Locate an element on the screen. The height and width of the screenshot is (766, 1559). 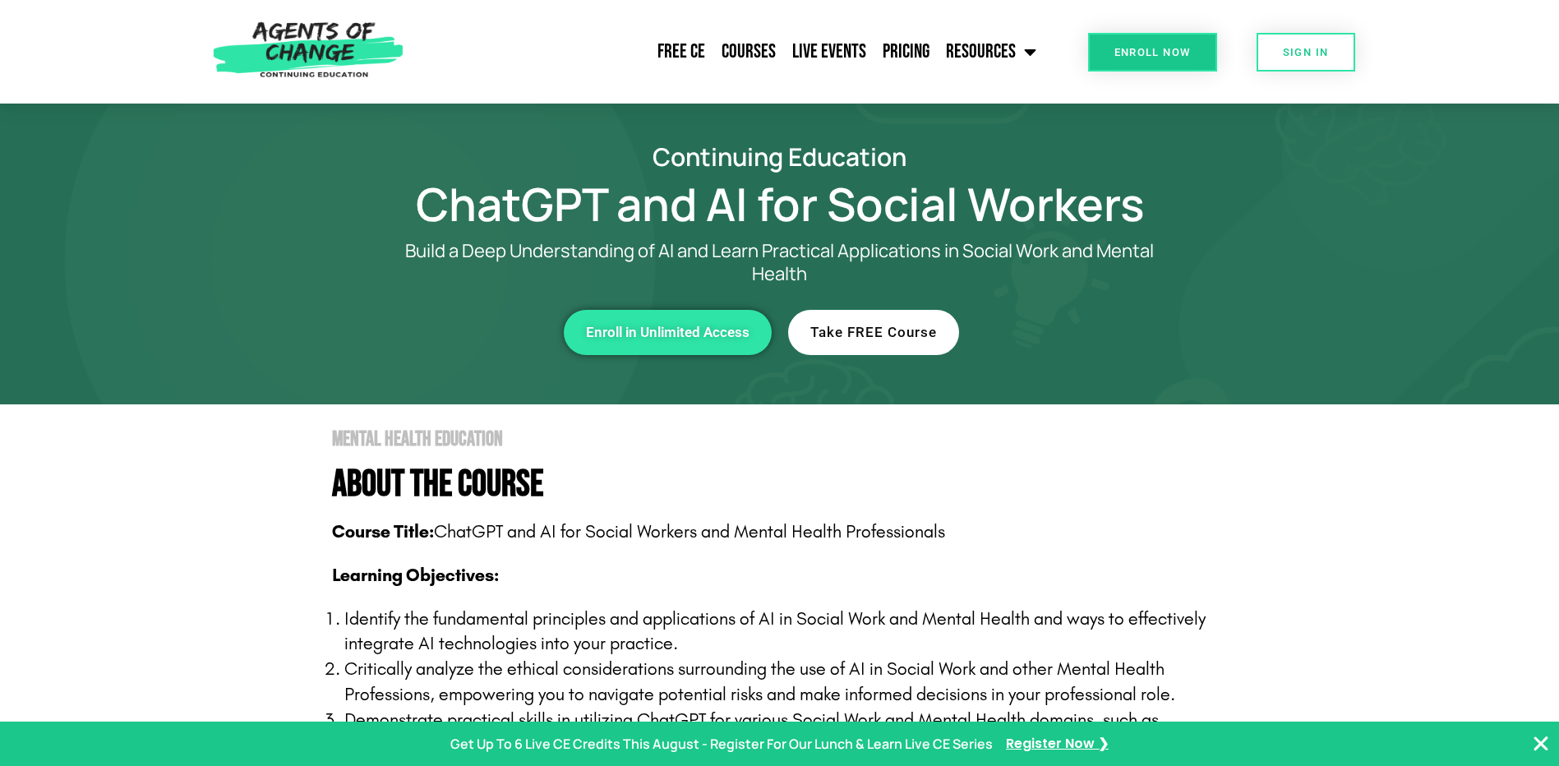
p: Identify the fundamental principles and applications of AI in Social Work and Mental Health and w... is located at coordinates (796, 632).